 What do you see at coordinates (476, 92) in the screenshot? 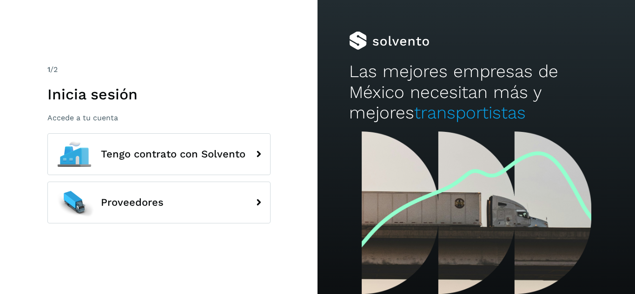
I see `h2: Las mejores empresas de México necesitan más y mejores` at bounding box center [476, 92].